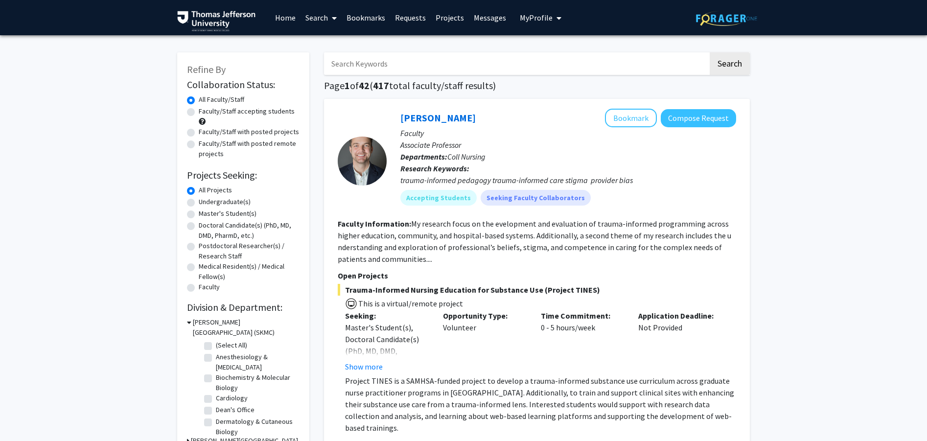 Image resolution: width=927 pixels, height=441 pixels. Describe the element at coordinates (243, 307) in the screenshot. I see `h2: Division & Department:` at that location.